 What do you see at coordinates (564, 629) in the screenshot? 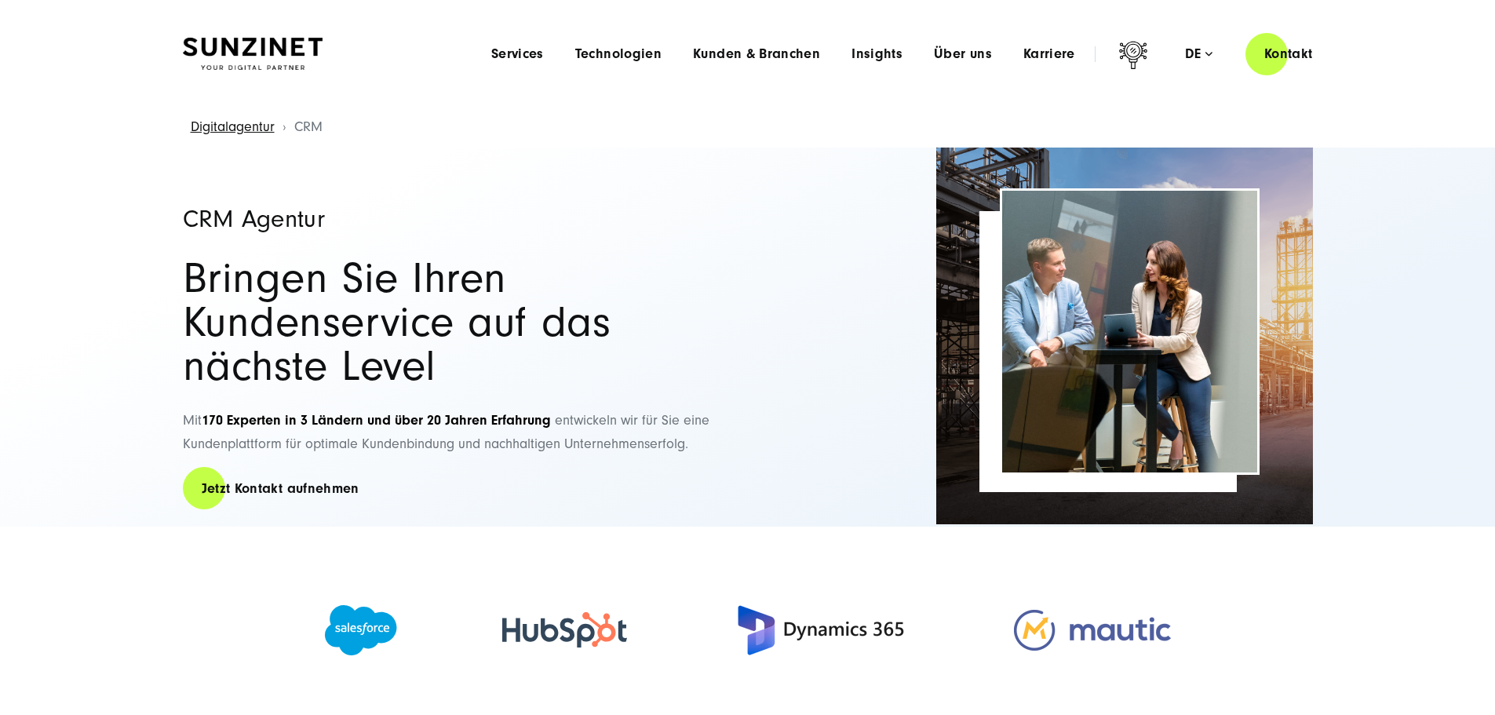
I see `img: HubSpot Gold Partner Agentur - Full-Service CRM Agentur SUNZINET` at bounding box center [564, 629].